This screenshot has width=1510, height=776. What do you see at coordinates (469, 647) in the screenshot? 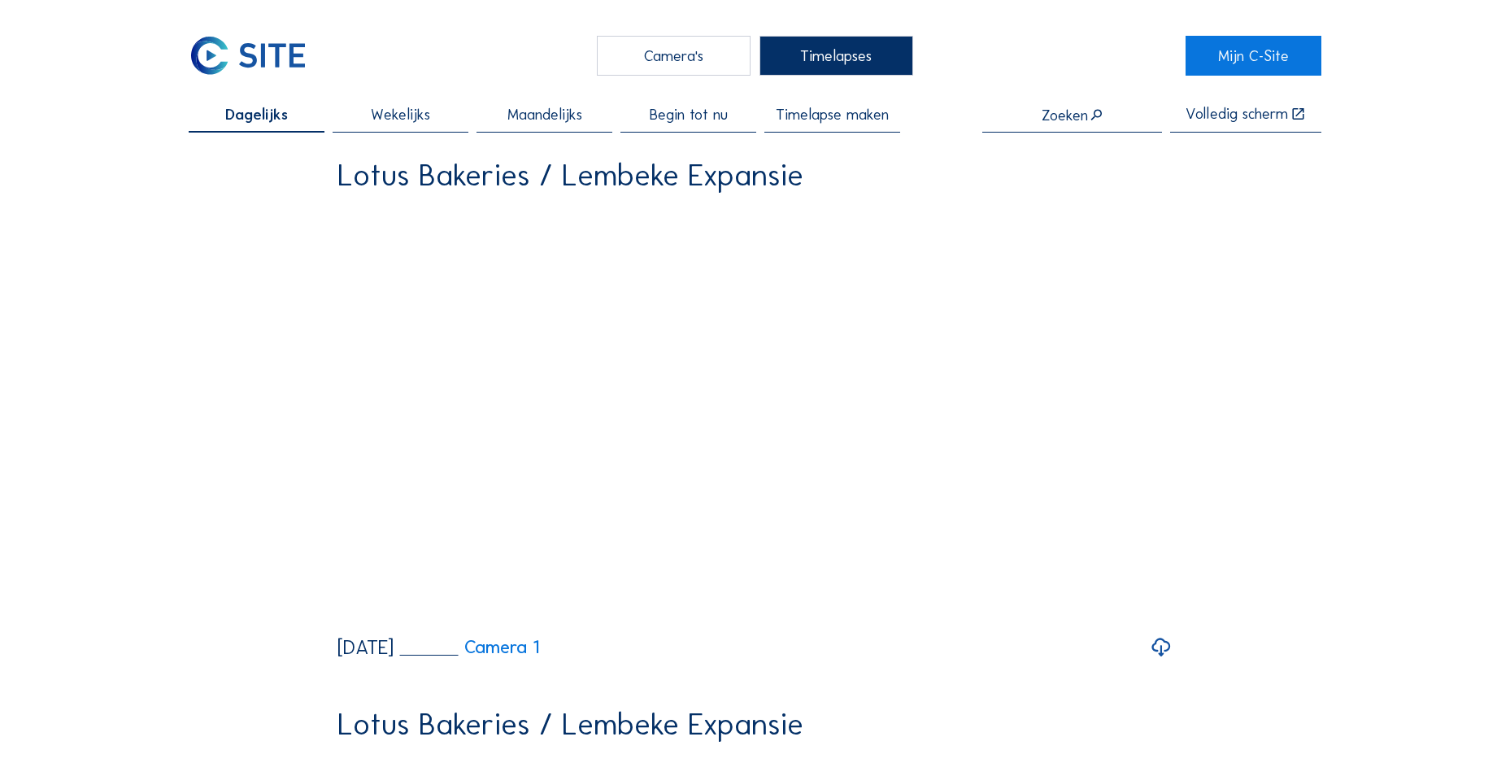
I see `a: Camera 1` at bounding box center [469, 647].